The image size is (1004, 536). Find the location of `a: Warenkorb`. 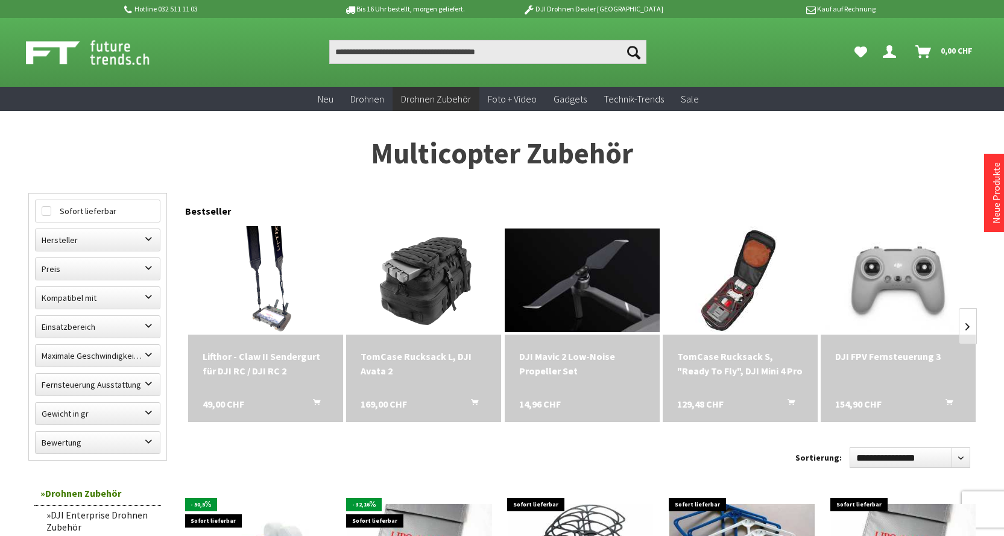

a: Warenkorb is located at coordinates (944, 52).